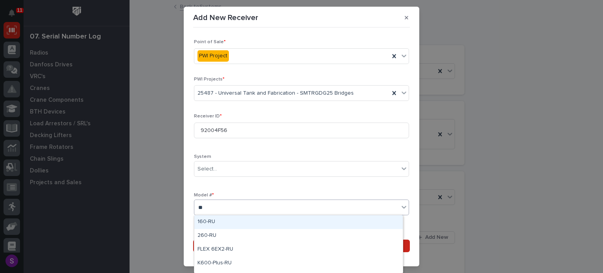 The height and width of the screenshot is (273, 603). What do you see at coordinates (301, 246) in the screenshot?
I see `button: Save` at bounding box center [301, 246].